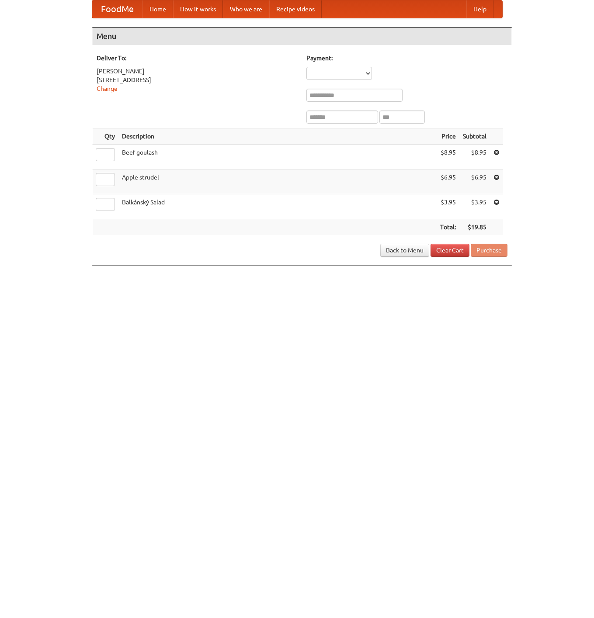  I want to click on a: Who we are, so click(246, 9).